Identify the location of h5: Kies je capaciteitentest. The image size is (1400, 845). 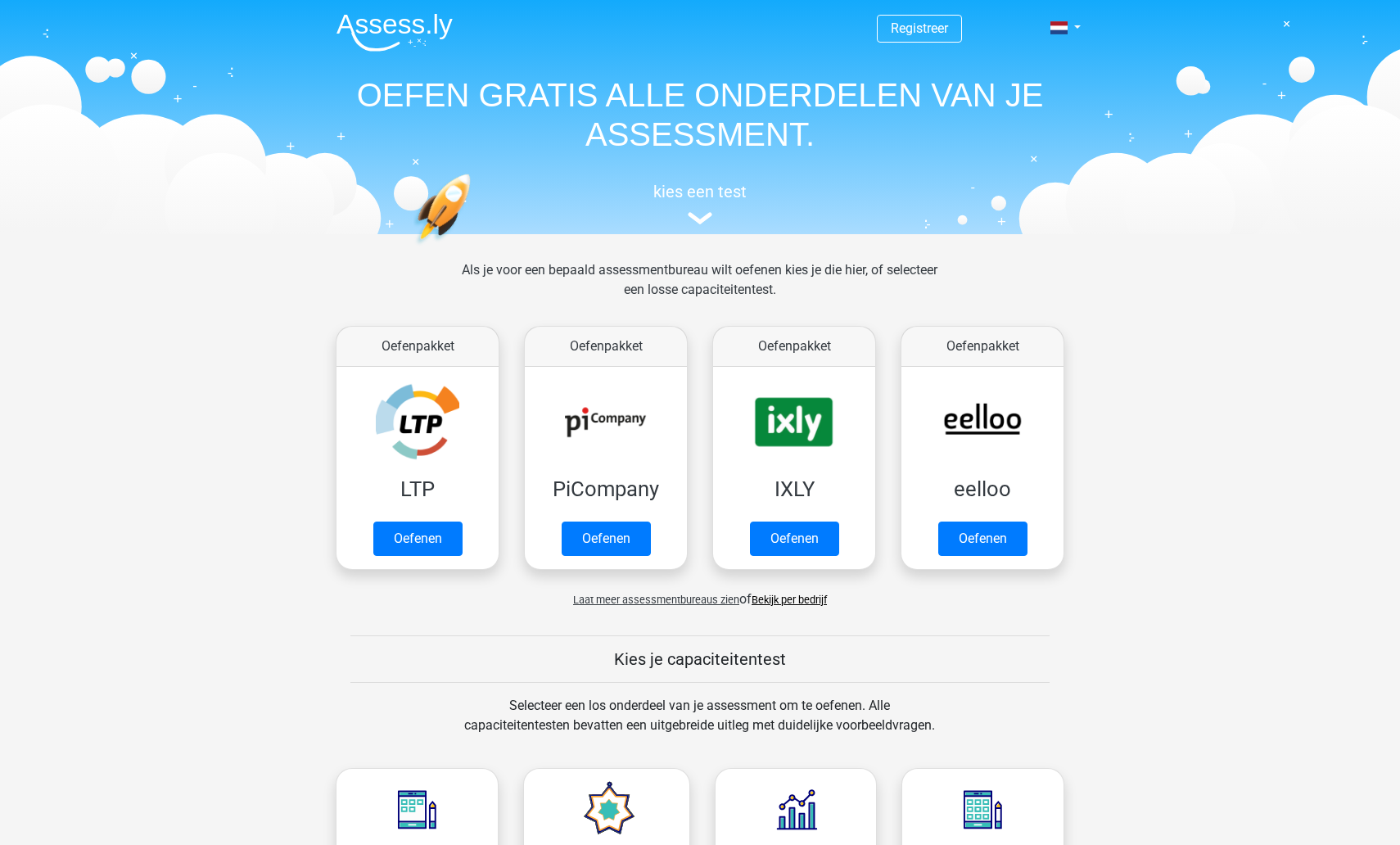
(700, 659).